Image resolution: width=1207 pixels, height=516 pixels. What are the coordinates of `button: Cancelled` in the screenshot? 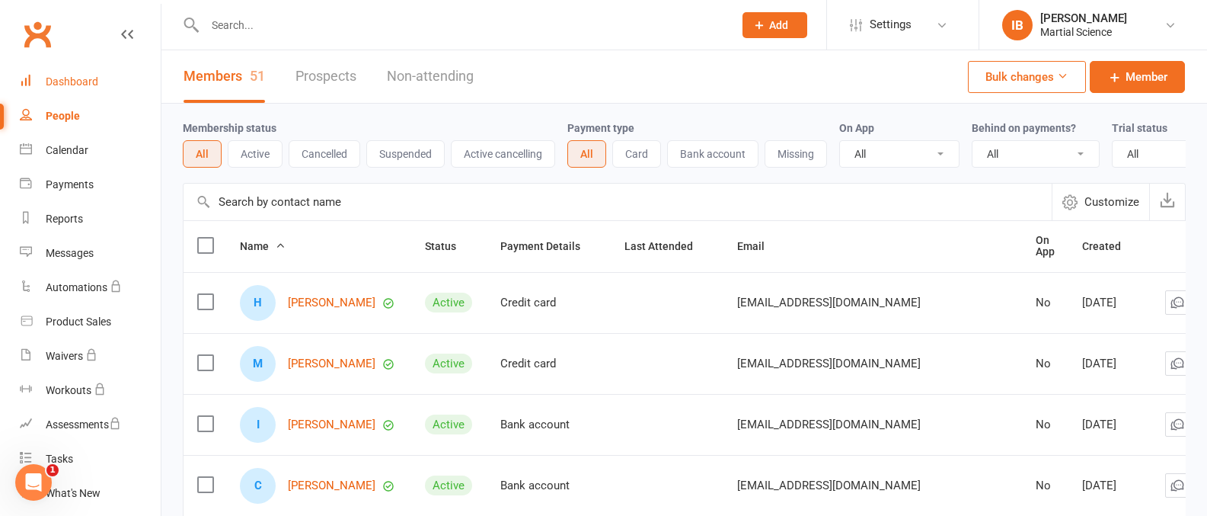 It's located at (324, 154).